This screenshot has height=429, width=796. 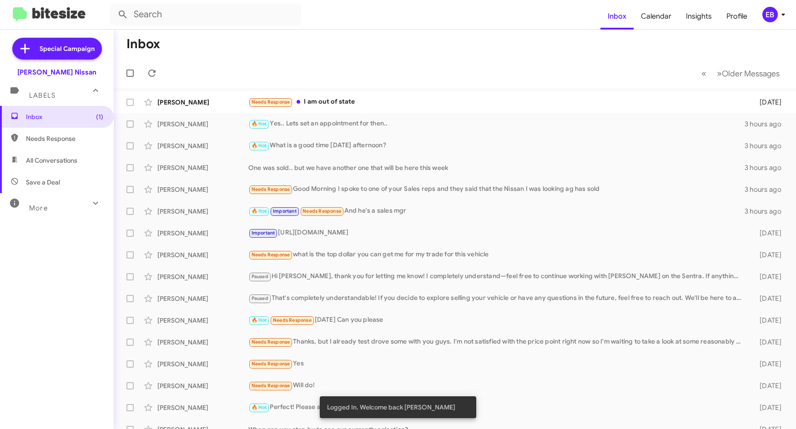 What do you see at coordinates (143, 44) in the screenshot?
I see `h1: Inbox` at bounding box center [143, 44].